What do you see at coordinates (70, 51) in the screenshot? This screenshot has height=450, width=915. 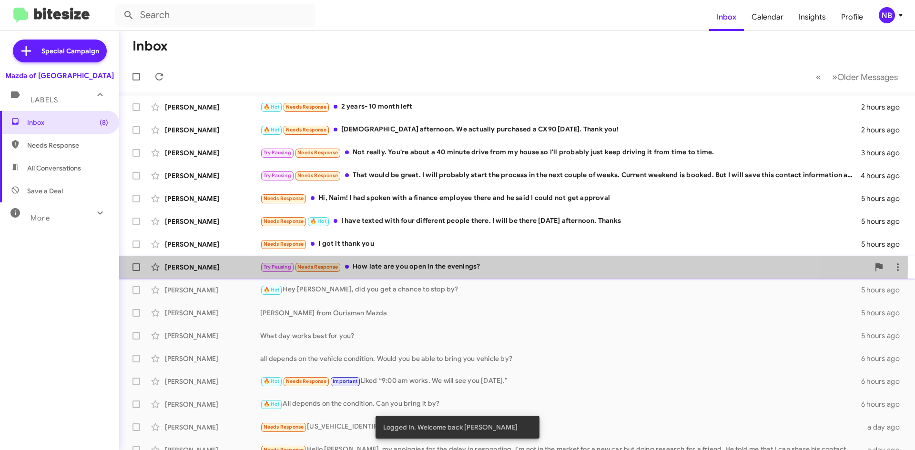 I see `span: Special Campaign` at bounding box center [70, 51].